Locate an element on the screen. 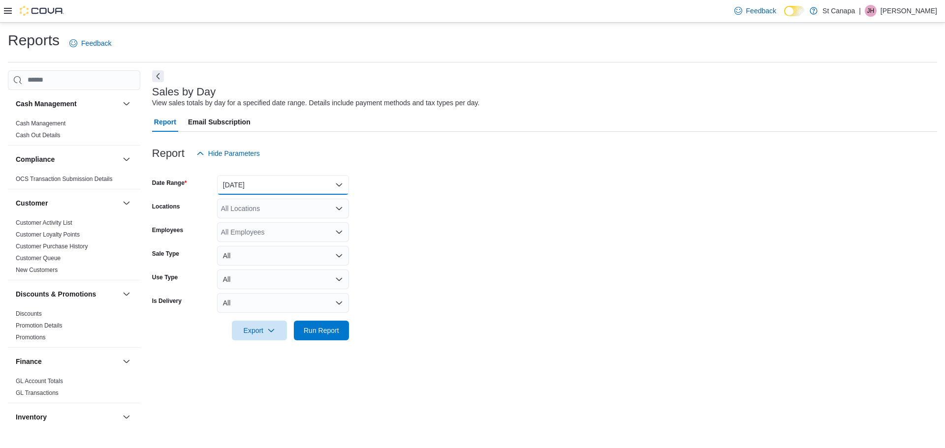 The image size is (945, 448). span: Promotion Details is located at coordinates (39, 326).